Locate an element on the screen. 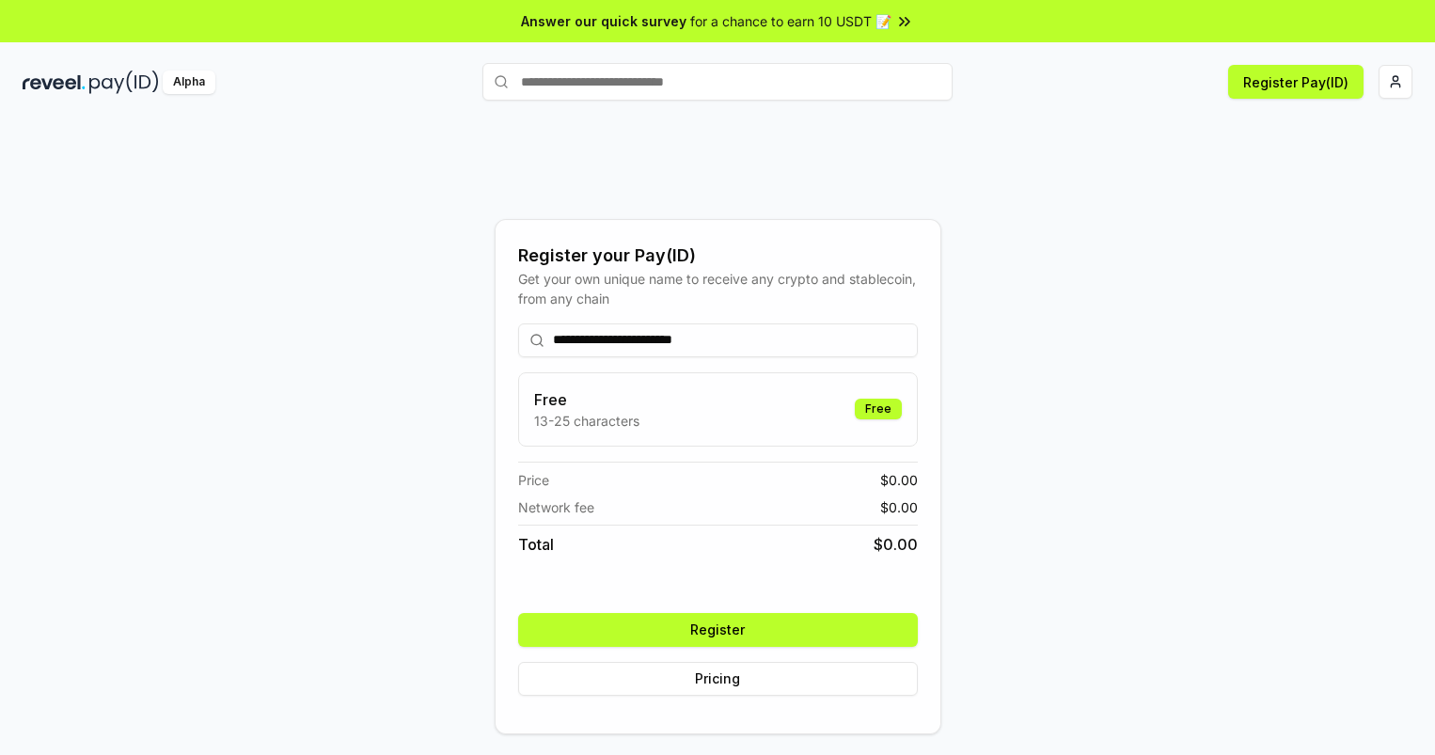 This screenshot has height=755, width=1435. span: Total is located at coordinates (536, 544).